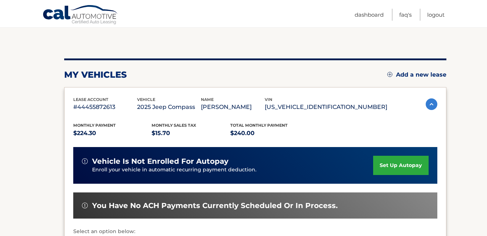 The height and width of the screenshot is (236, 487). Describe the element at coordinates (405, 14) in the screenshot. I see `a: FAQ's` at that location.